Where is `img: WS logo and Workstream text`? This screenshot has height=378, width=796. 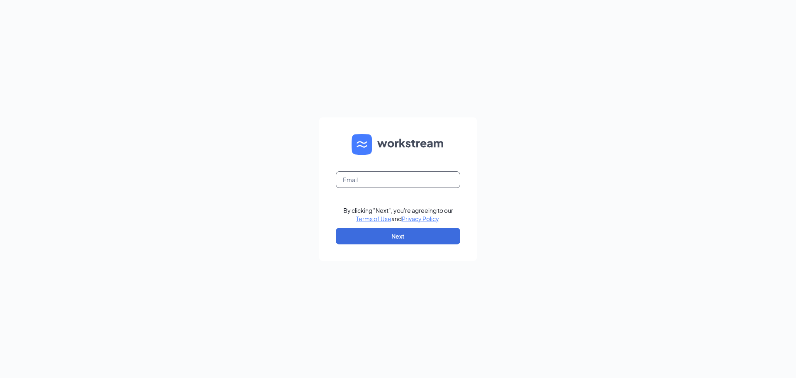 img: WS logo and Workstream text is located at coordinates (398, 144).